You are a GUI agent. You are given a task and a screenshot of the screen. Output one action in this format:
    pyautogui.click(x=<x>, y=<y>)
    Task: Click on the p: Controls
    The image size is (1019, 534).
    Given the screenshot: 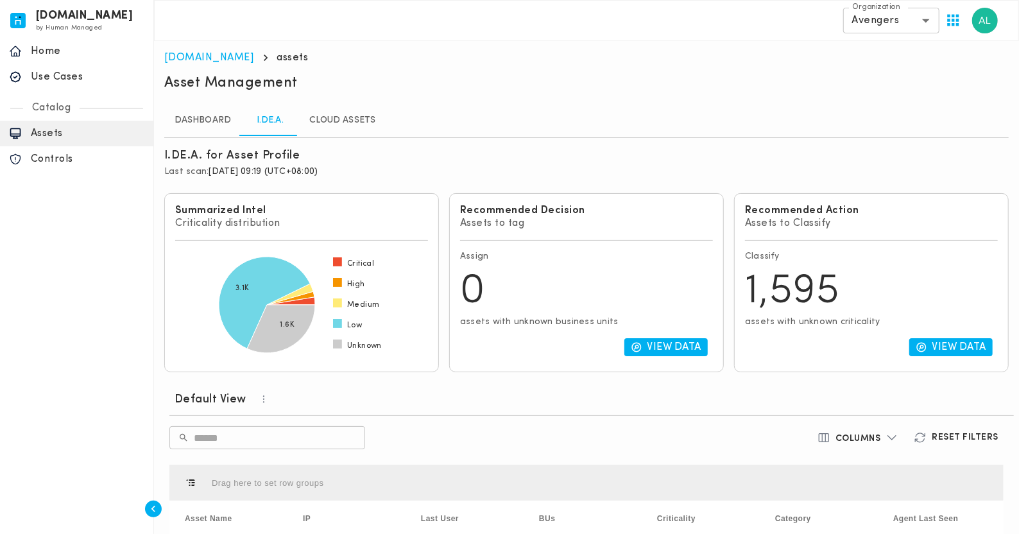 What is the action you would take?
    pyautogui.click(x=87, y=159)
    